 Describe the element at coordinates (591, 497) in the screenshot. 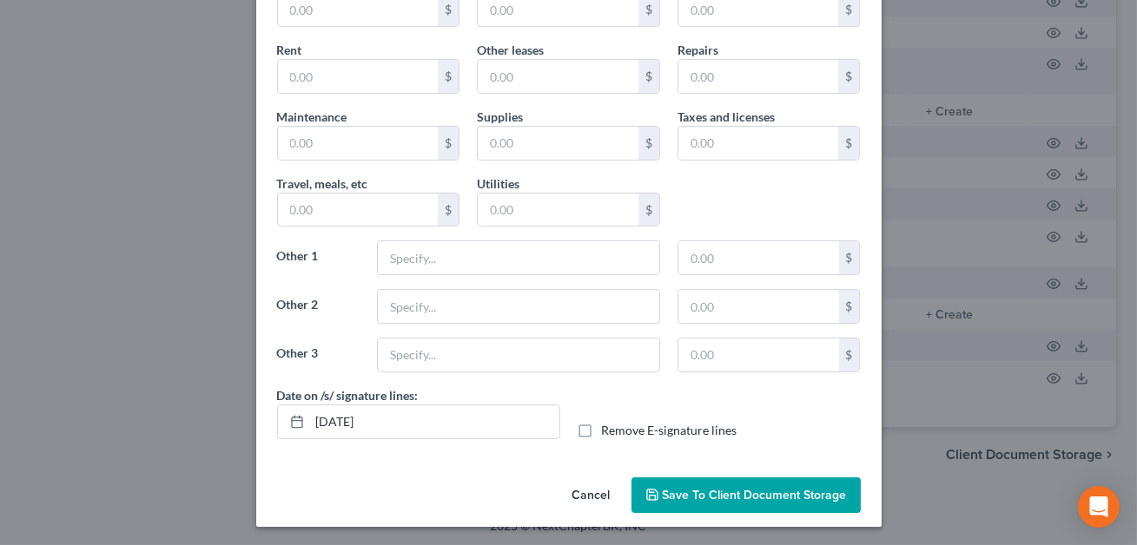

I see `button: Cancel` at that location.